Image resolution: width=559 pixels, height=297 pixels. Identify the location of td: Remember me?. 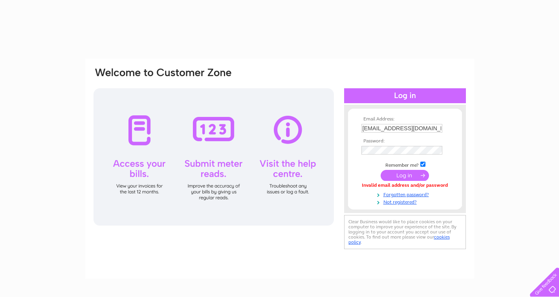
(405, 164).